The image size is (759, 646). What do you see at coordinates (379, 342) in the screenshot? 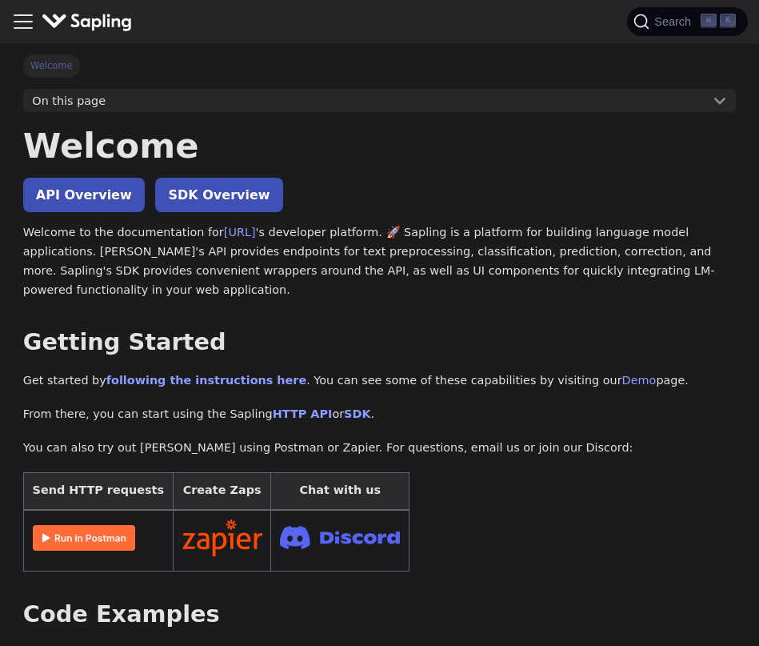
I see `h2: Getting Started` at bounding box center [379, 342].